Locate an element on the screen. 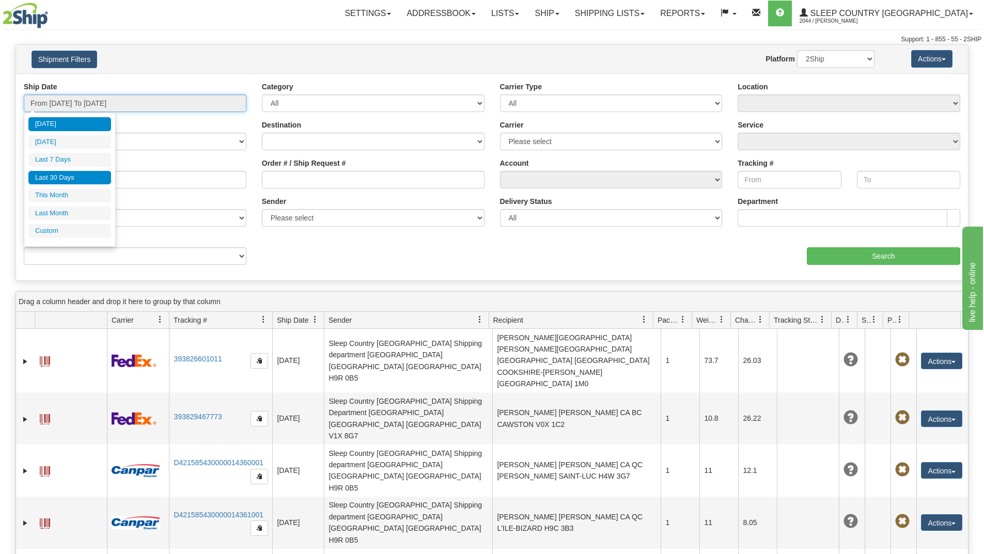 The image size is (984, 554). a: Settings is located at coordinates (368, 13).